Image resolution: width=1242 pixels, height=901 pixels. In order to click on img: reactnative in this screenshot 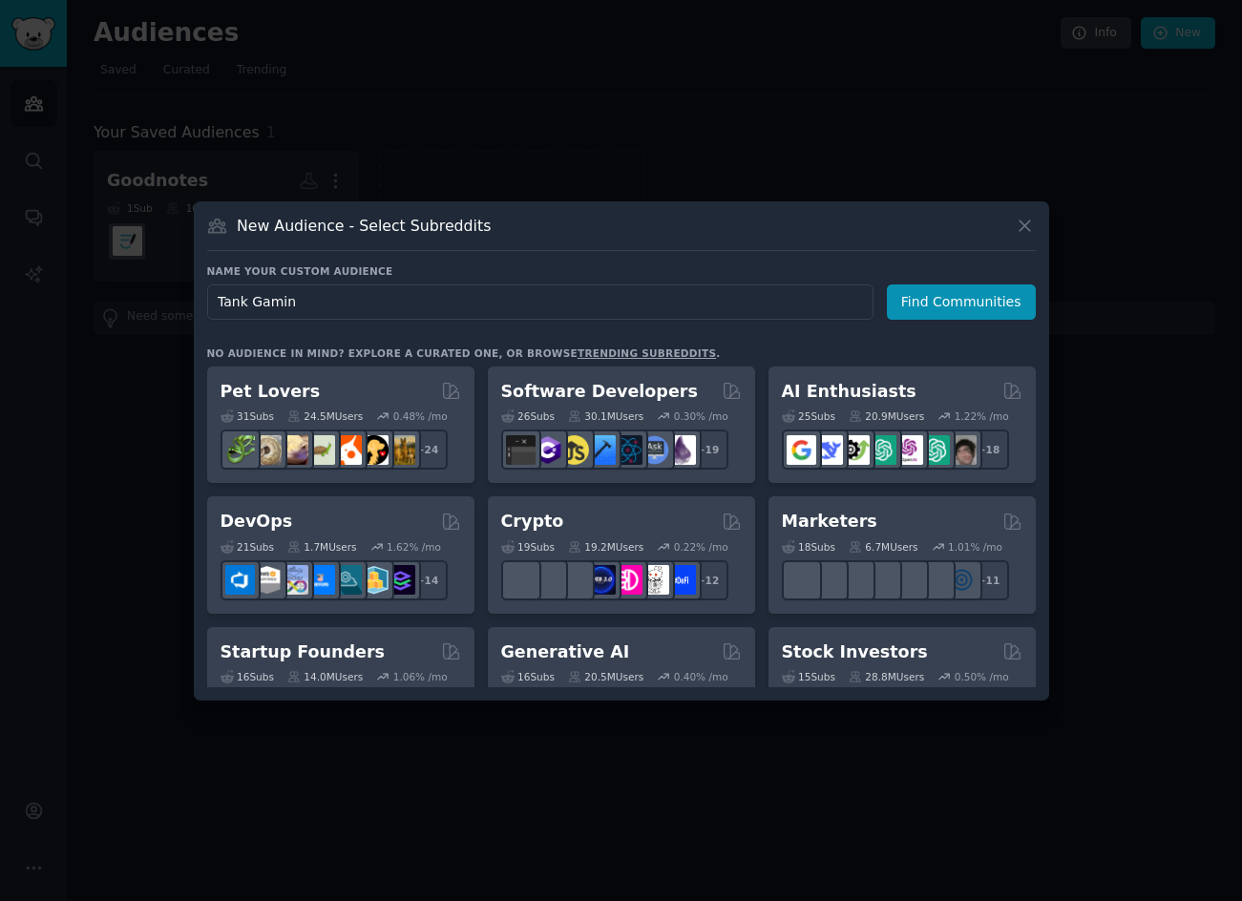, I will do `click(627, 450)`.